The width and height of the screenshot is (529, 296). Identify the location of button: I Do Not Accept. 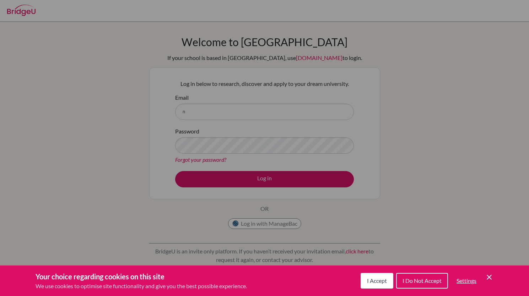
(422, 281).